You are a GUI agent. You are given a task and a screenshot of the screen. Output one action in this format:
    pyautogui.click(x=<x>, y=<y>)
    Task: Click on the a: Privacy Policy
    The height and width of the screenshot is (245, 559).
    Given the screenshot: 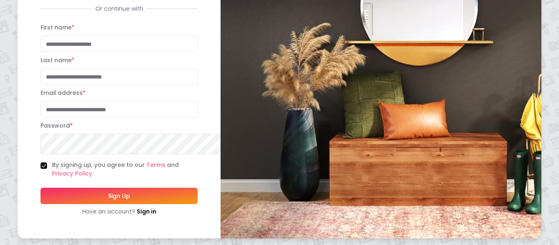 What is the action you would take?
    pyautogui.click(x=72, y=173)
    